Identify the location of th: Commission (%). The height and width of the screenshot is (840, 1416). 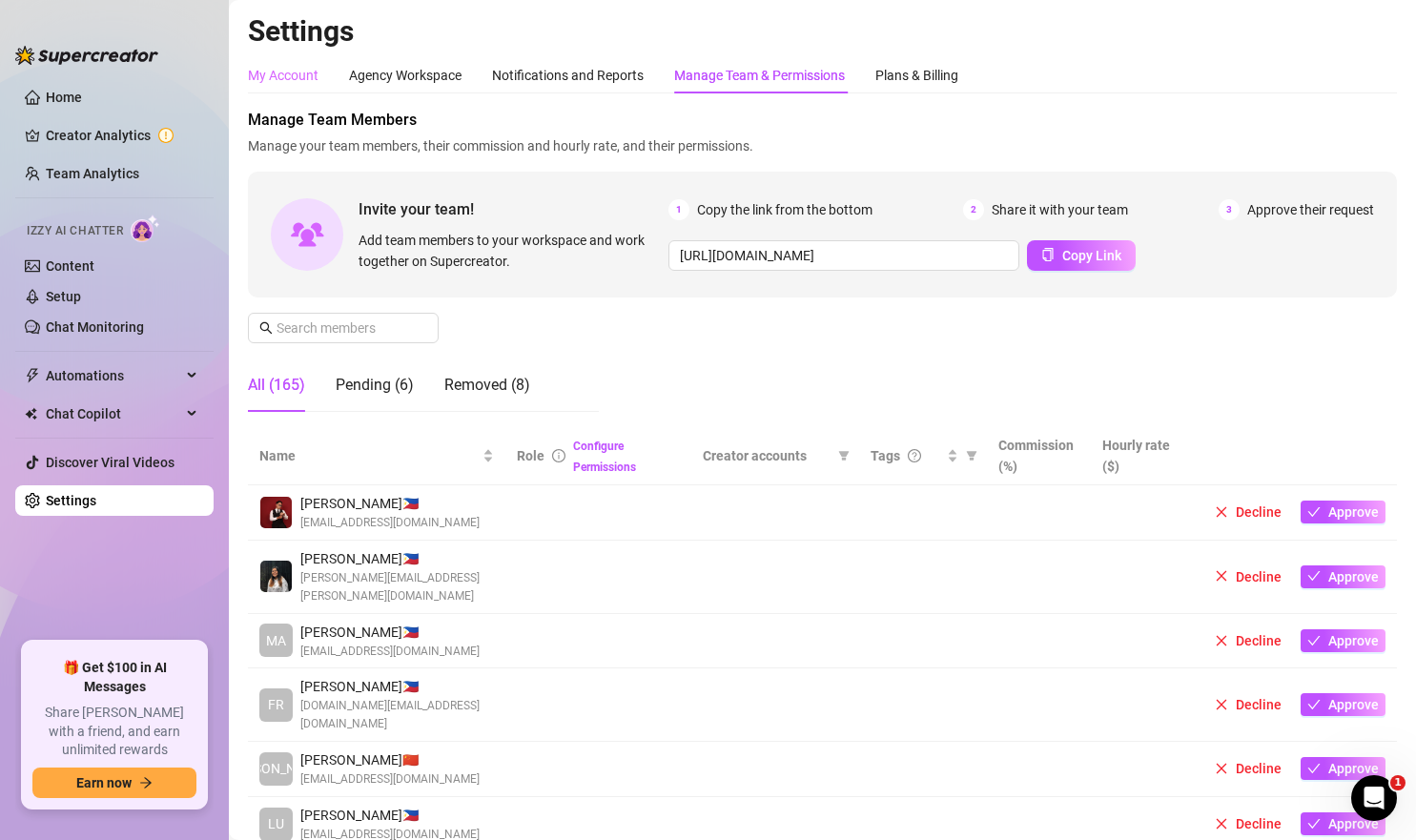
(1038, 455).